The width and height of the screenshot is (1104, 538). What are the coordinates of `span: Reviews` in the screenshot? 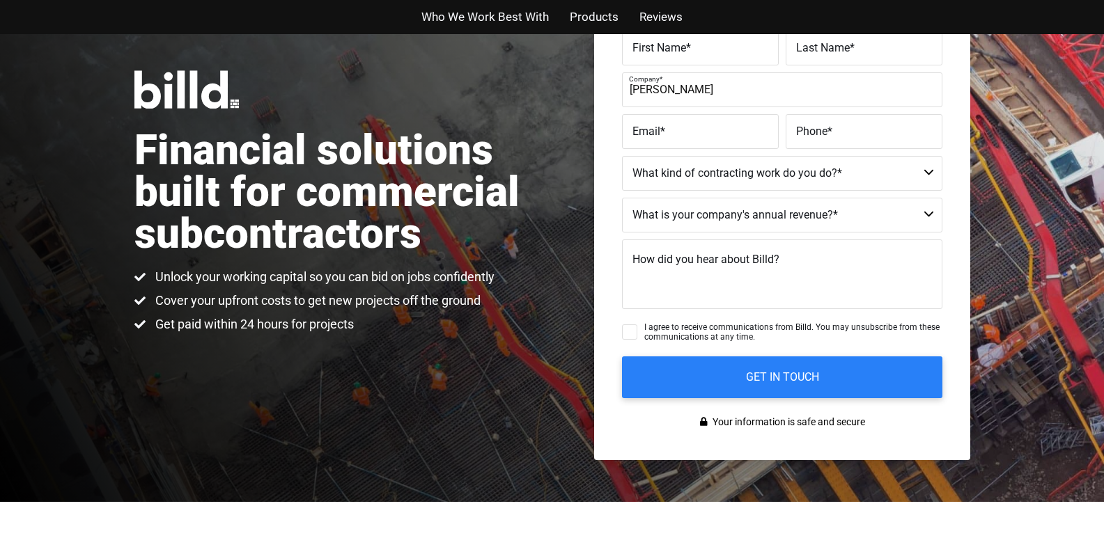 It's located at (661, 17).